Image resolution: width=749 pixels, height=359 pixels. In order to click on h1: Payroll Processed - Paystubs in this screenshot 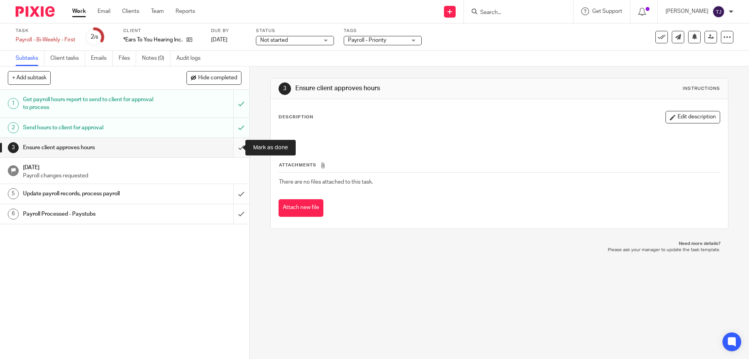, I will do `click(91, 214)`.